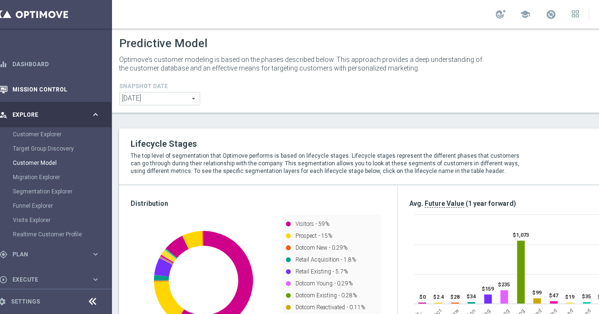 The height and width of the screenshot is (314, 599). Describe the element at coordinates (326, 296) in the screenshot. I see `text: Dotcom Existing - 0.28%` at that location.